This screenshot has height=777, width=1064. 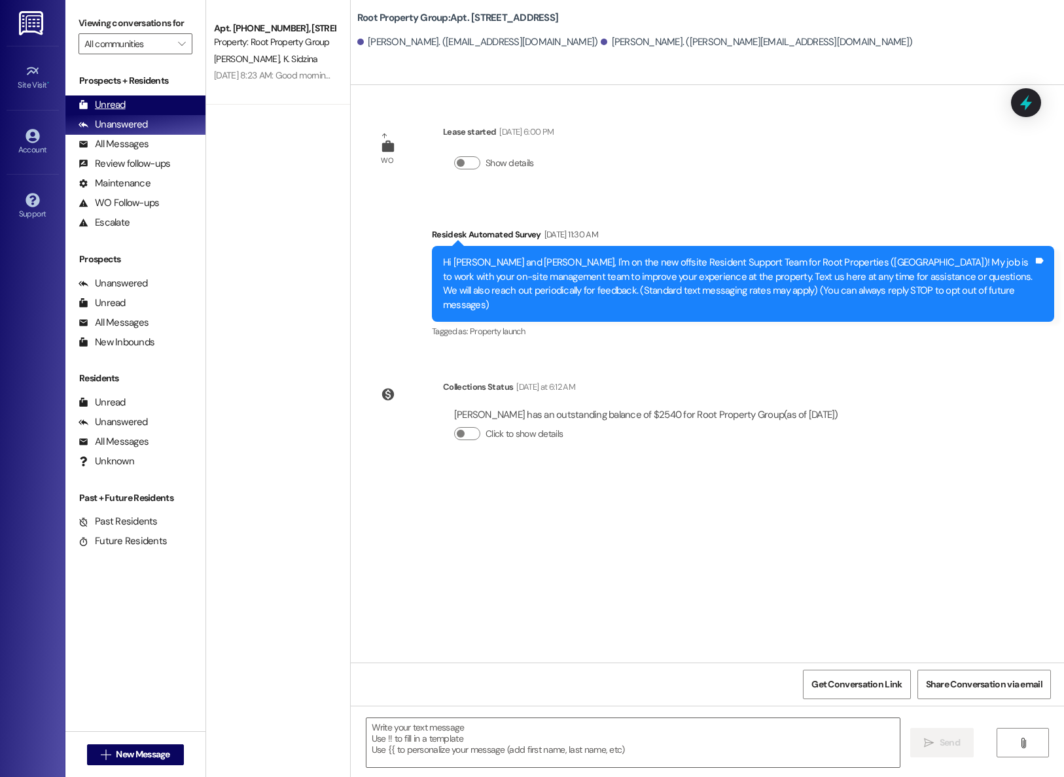 I want to click on input: All communities, so click(x=128, y=44).